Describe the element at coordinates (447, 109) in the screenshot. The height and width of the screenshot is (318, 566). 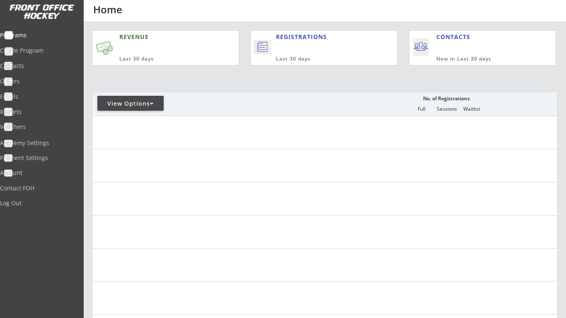
I see `div: Sessions` at that location.